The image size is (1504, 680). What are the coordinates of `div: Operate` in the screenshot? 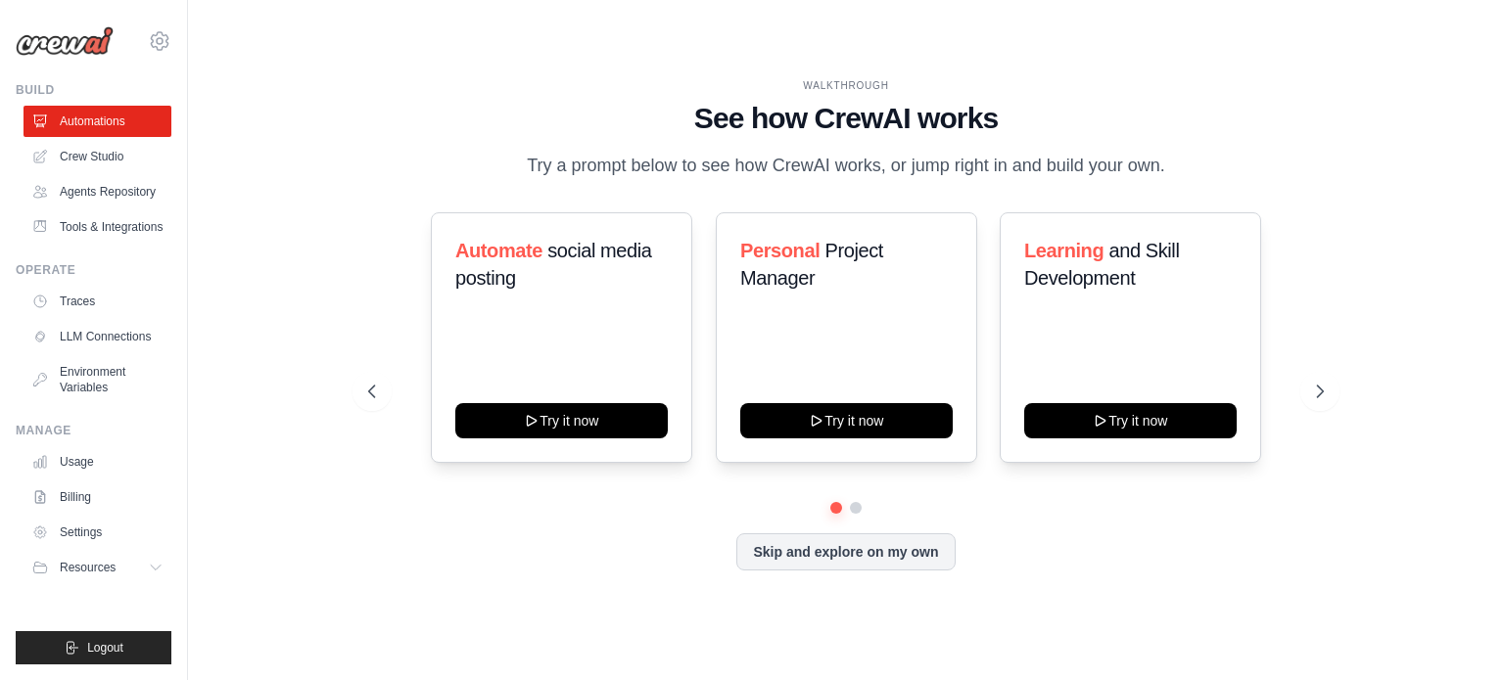 It's located at (93, 270).